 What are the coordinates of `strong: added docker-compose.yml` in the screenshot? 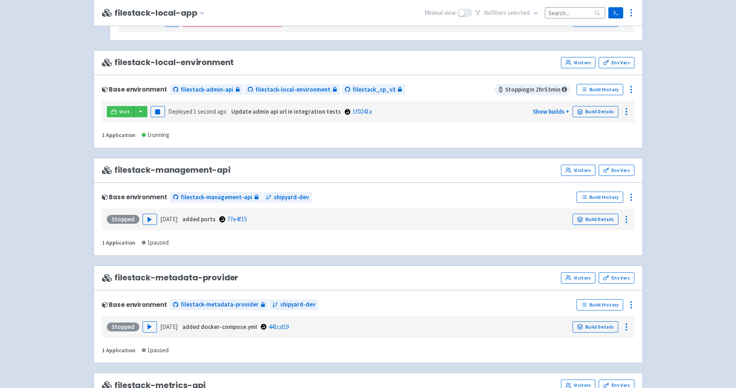 It's located at (220, 327).